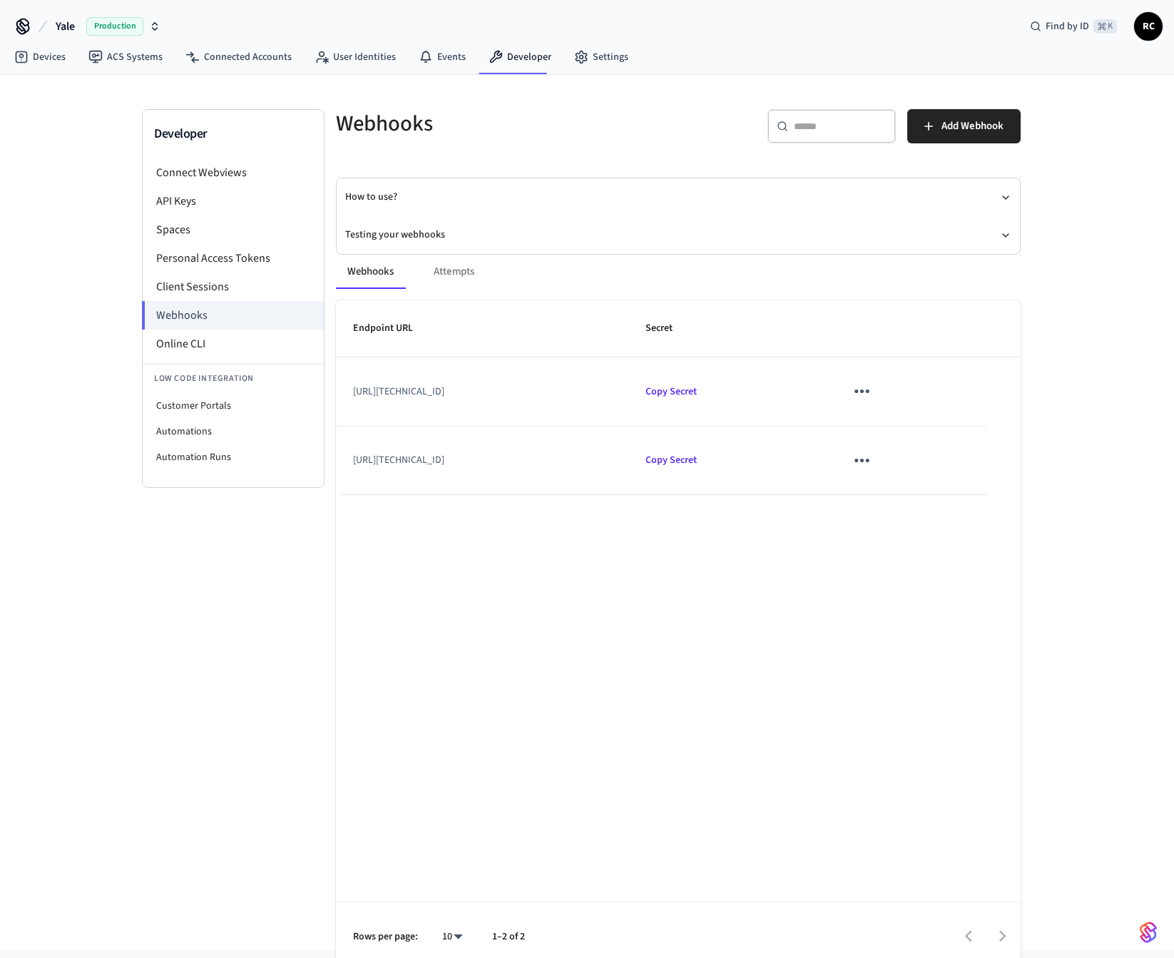 The image size is (1174, 958). What do you see at coordinates (370, 272) in the screenshot?
I see `button: Webhooks` at bounding box center [370, 272].